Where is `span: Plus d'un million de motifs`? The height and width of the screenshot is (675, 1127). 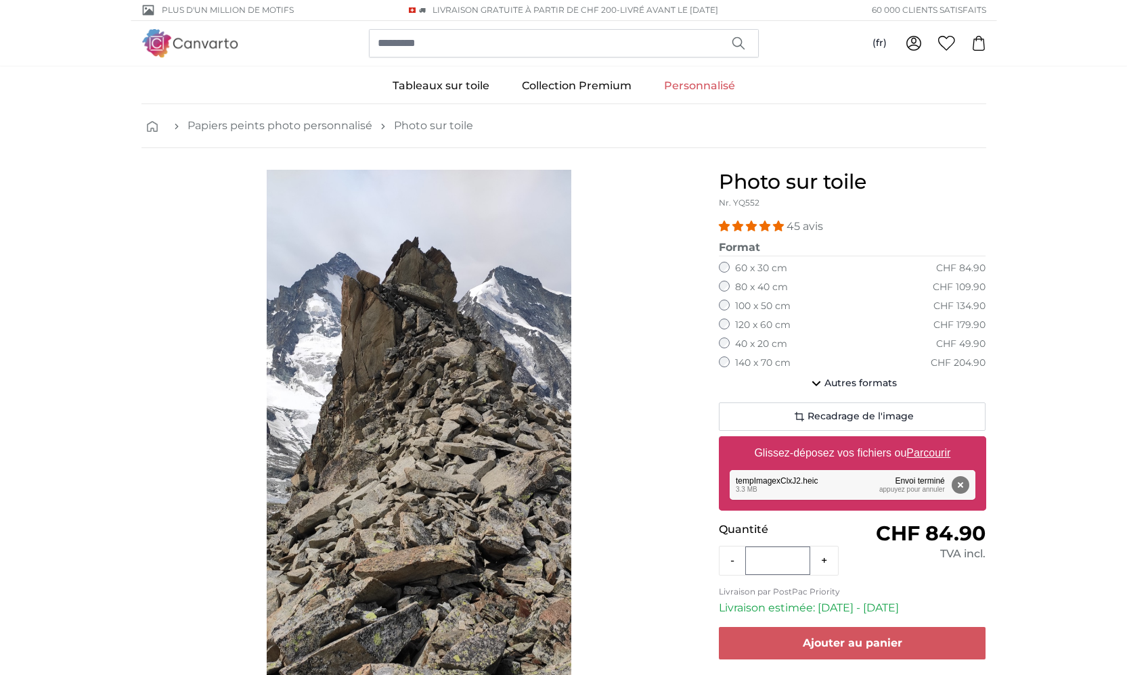
span: Plus d'un million de motifs is located at coordinates (227, 10).